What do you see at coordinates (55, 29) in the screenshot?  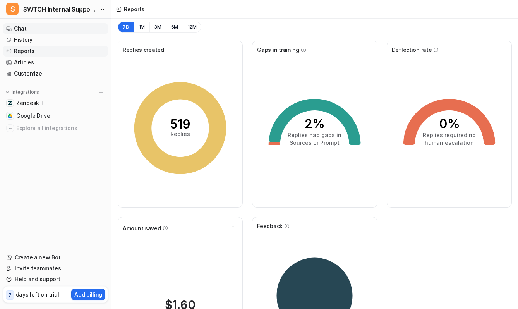 I see `a: Chat` at bounding box center [55, 29].